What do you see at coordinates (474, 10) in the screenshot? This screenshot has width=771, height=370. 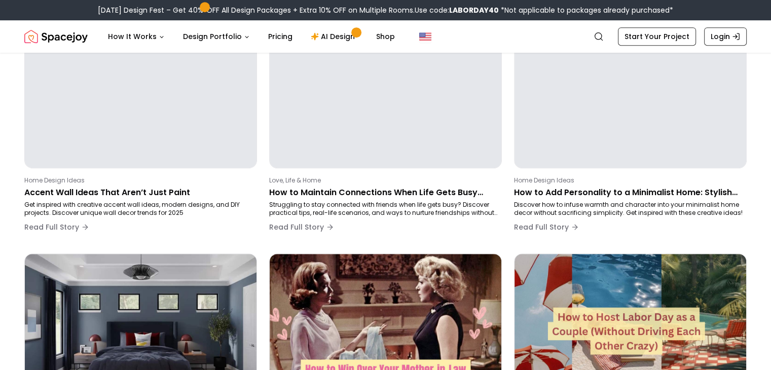 I see `b: LABORDAY40` at bounding box center [474, 10].